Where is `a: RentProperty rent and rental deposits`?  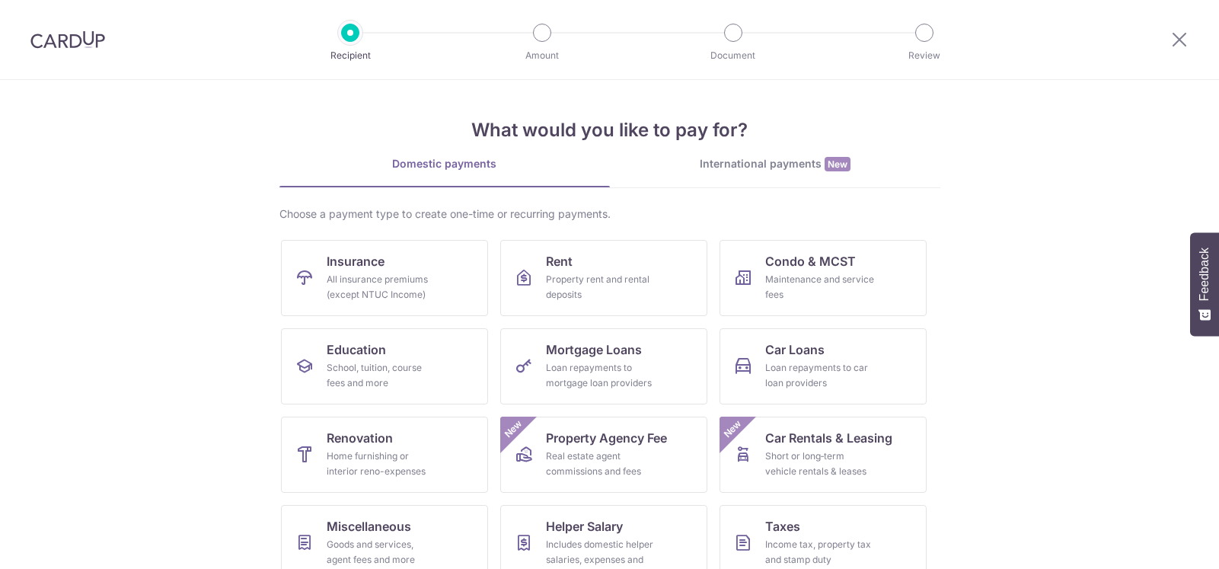 a: RentProperty rent and rental deposits is located at coordinates (604, 278).